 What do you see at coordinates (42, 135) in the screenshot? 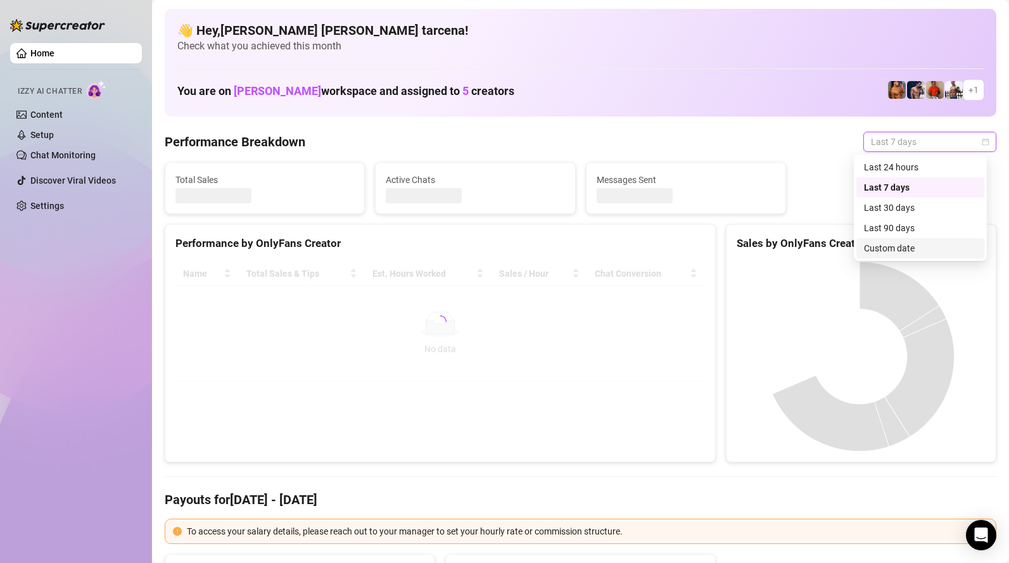
I see `a: Setup` at bounding box center [42, 135].